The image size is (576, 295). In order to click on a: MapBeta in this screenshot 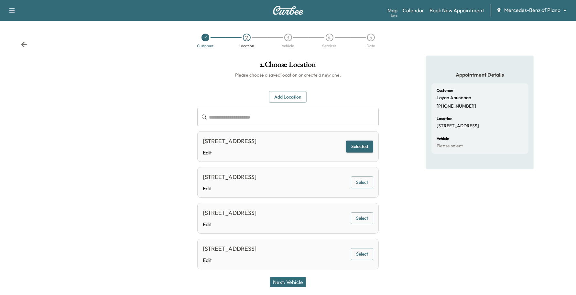, I will do `click(393, 10)`.